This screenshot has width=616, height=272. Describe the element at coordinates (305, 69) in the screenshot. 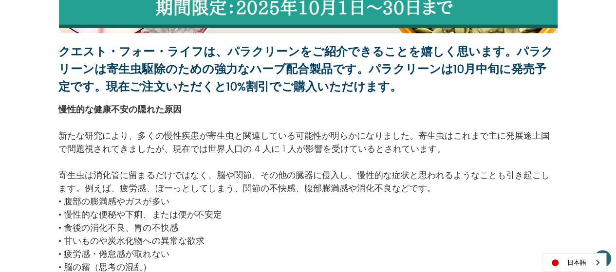

I see `strong: クエスト・フォー・ライフは、パラクリーンをご紹介できることを嬉しく思います。パラクリーンは寄生虫駆除のための強力なハーブ配合製品です。パラクリーンは10月中旬に発売予定です。現在ご注文いただくと...` at that location.